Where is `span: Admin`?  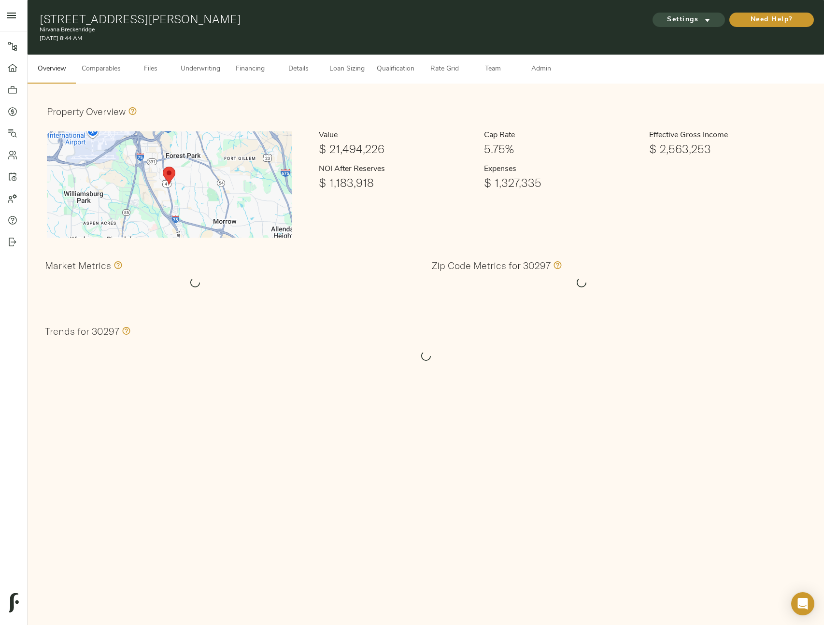 span: Admin is located at coordinates (541, 69).